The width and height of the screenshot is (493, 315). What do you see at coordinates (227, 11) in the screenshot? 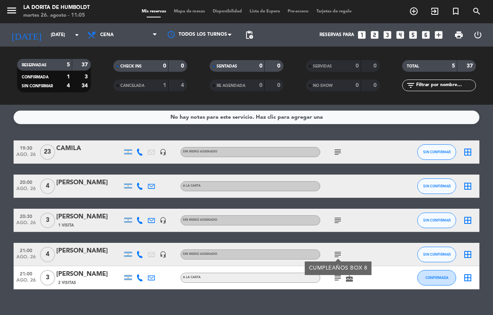
I see `span: Disponibilidad` at bounding box center [227, 11].